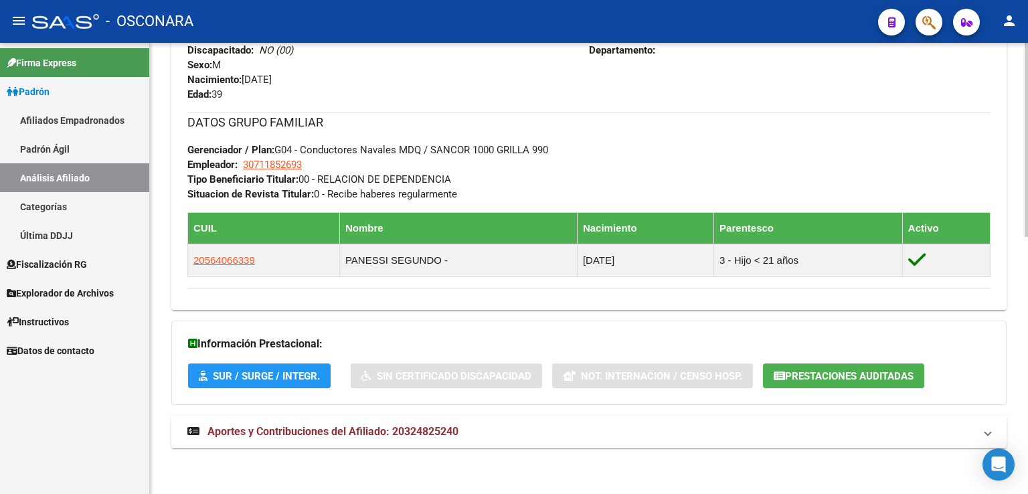 This screenshot has height=494, width=1028. I want to click on div: Open Intercom Messenger, so click(999, 465).